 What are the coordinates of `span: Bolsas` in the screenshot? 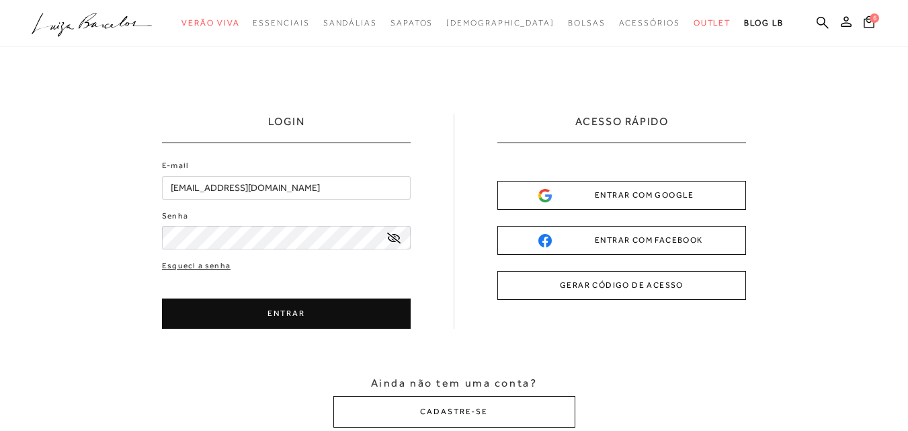 It's located at (587, 23).